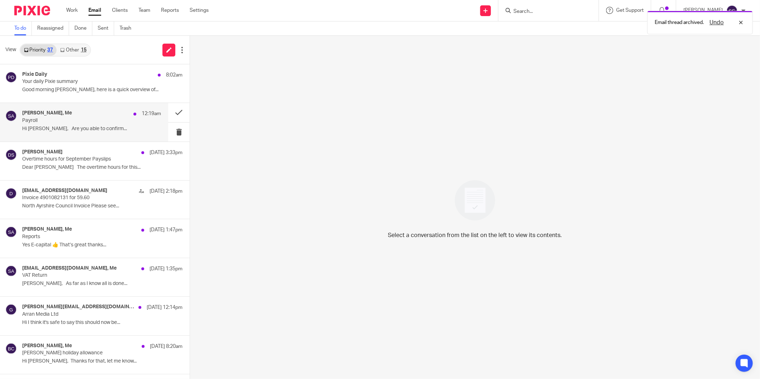  What do you see at coordinates (102, 245) in the screenshot?
I see `p: Yes E-capital 👍 That’s great thanks...` at bounding box center [102, 245].